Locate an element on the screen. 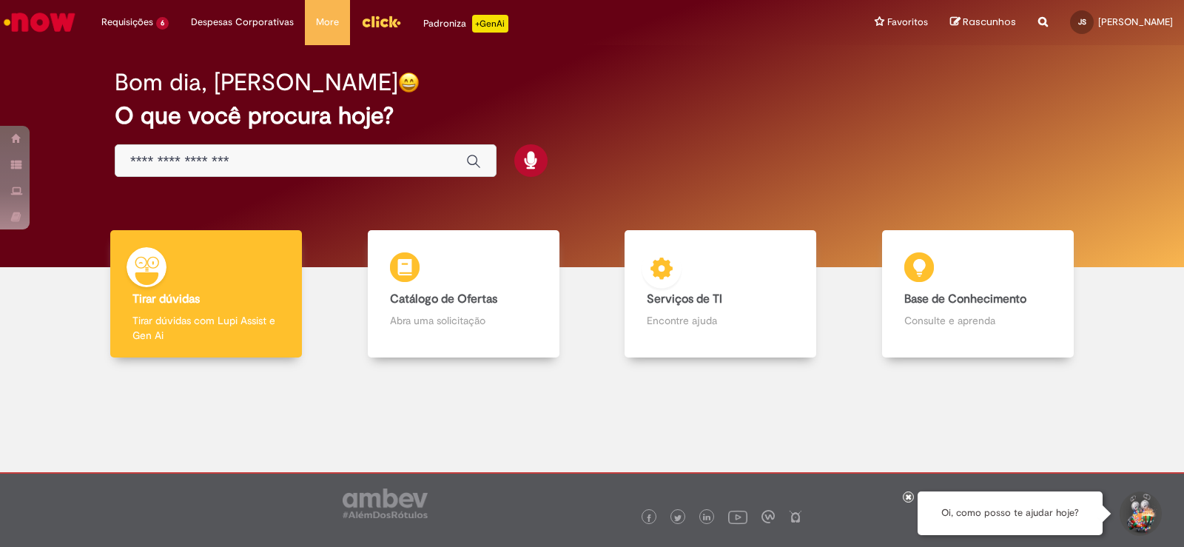 The height and width of the screenshot is (547, 1184). button: Iniciar Conversa de Suporte is located at coordinates (1140, 514).